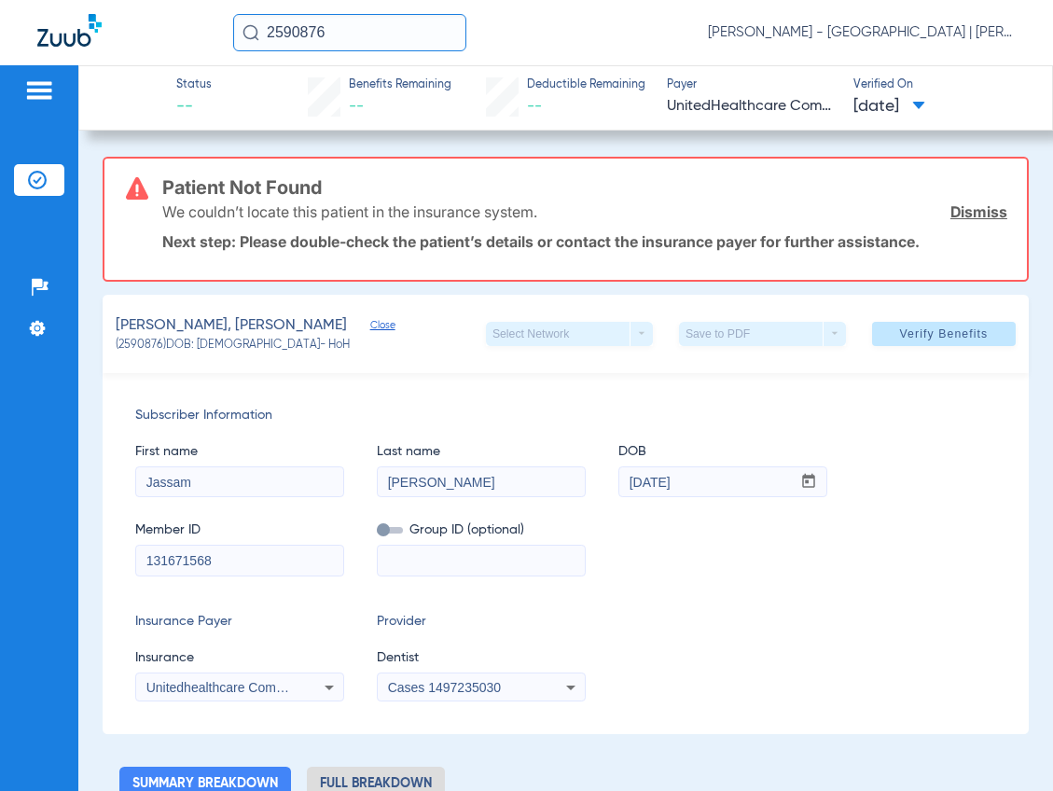 This screenshot has width=1053, height=791. What do you see at coordinates (240, 451) in the screenshot?
I see `span: First name` at bounding box center [240, 451].